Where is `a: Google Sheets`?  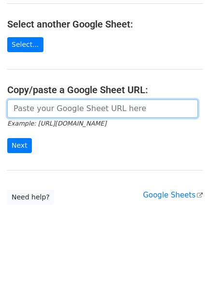 a: Google Sheets is located at coordinates (173, 195).